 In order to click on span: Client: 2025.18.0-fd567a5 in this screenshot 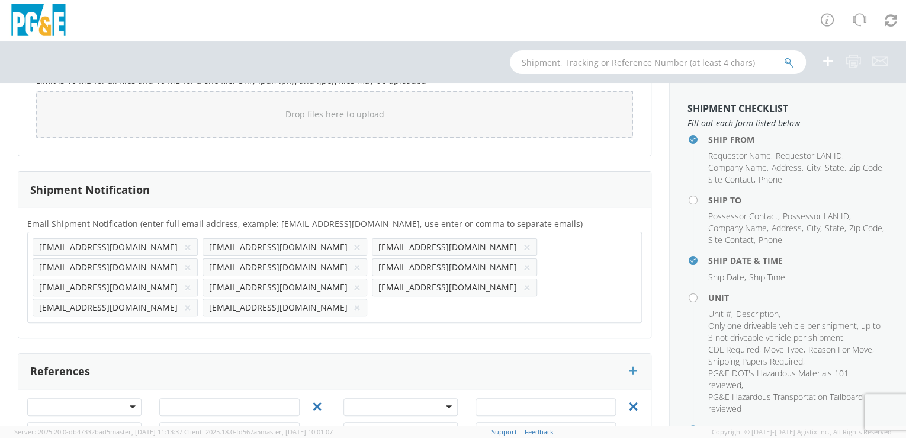, I will do `click(258, 431)`.